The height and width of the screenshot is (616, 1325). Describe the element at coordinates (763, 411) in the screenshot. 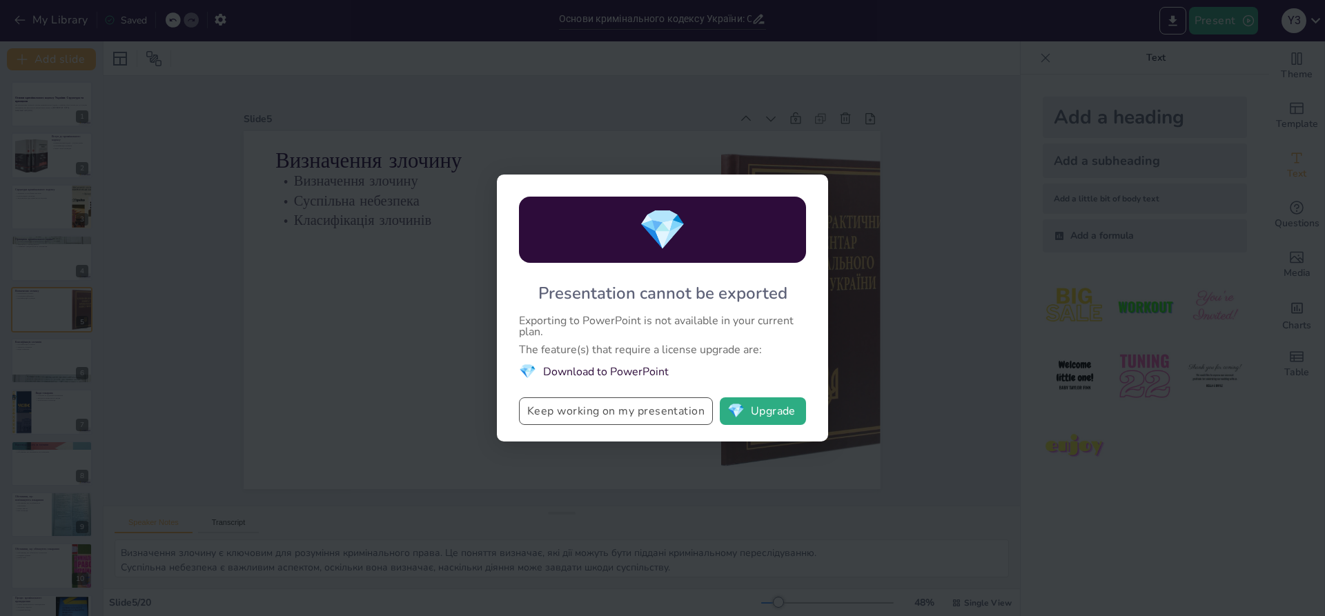

I see `button: diamondUpgrade` at that location.